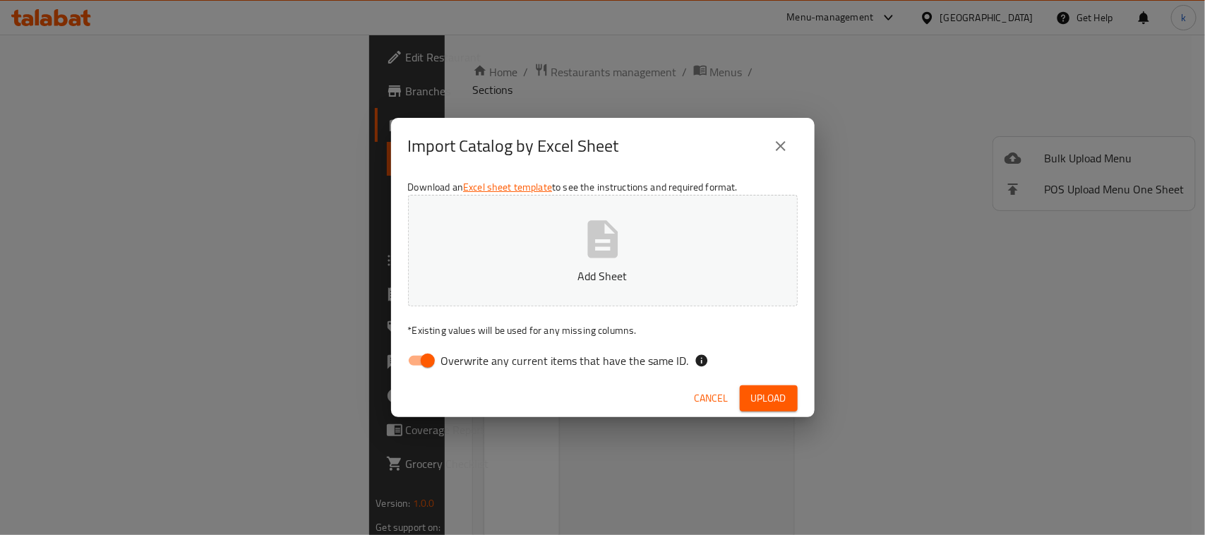 The height and width of the screenshot is (535, 1205). What do you see at coordinates (769, 398) in the screenshot?
I see `button: Upload` at bounding box center [769, 398].